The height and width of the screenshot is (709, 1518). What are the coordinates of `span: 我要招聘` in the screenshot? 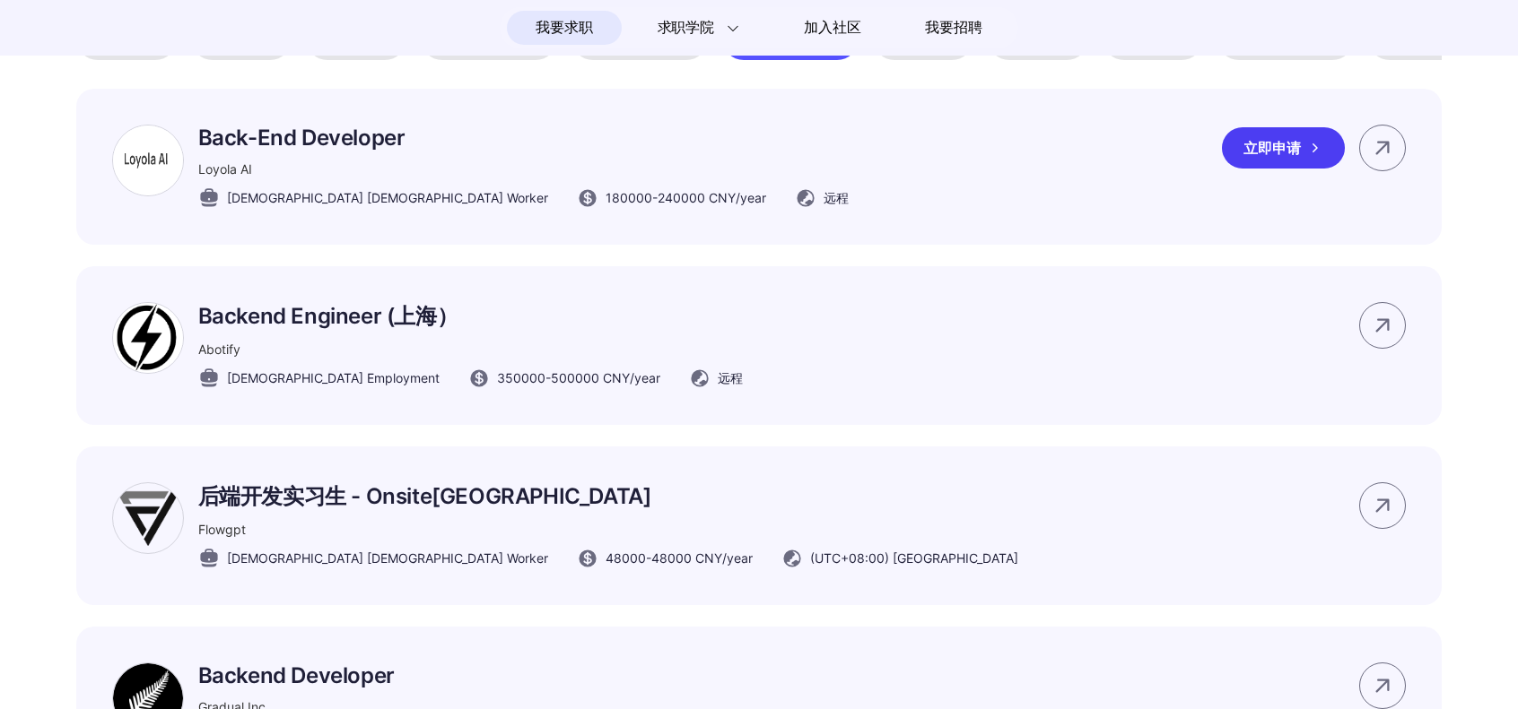 It's located at (953, 28).